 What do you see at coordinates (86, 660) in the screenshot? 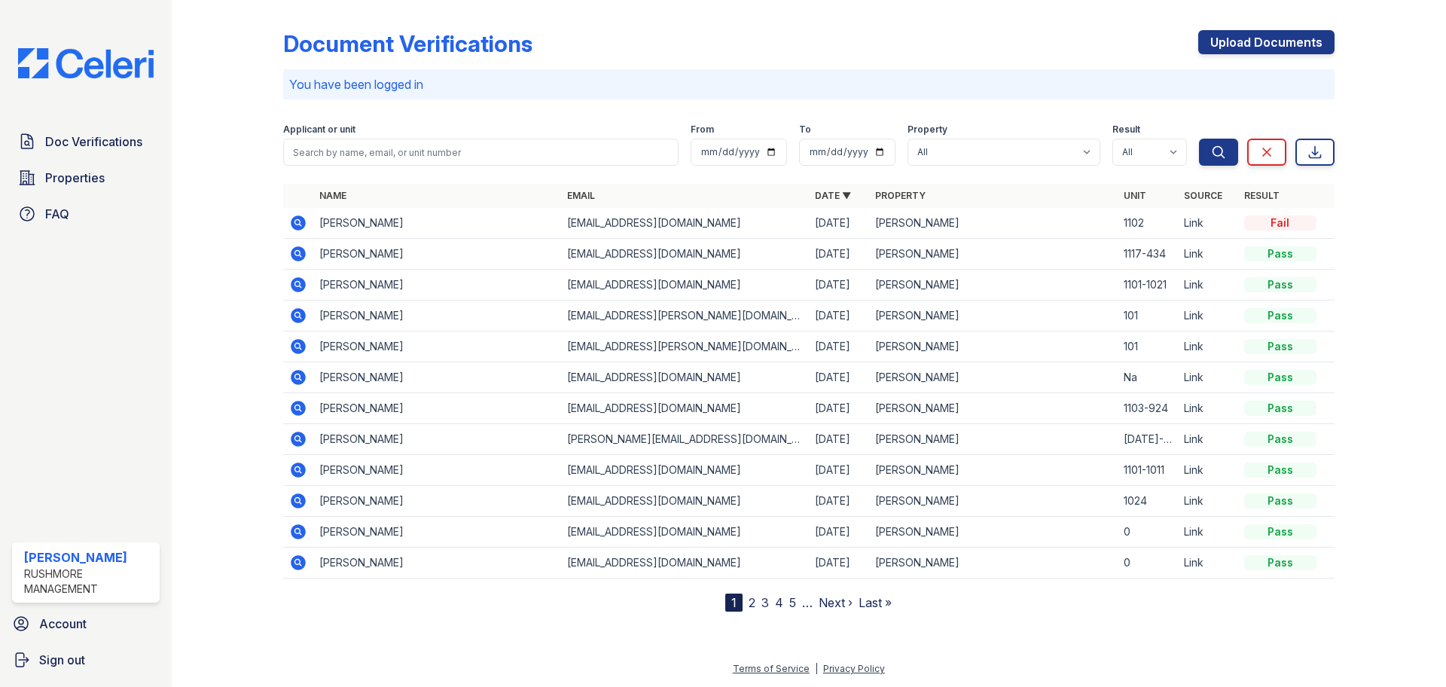
I see `a: Sign out` at bounding box center [86, 660].